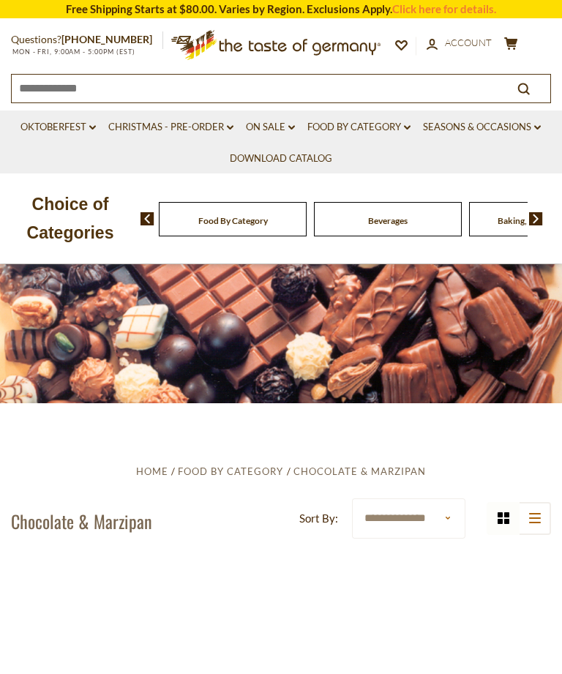 The image size is (562, 674). I want to click on a: Download Catalog, so click(281, 159).